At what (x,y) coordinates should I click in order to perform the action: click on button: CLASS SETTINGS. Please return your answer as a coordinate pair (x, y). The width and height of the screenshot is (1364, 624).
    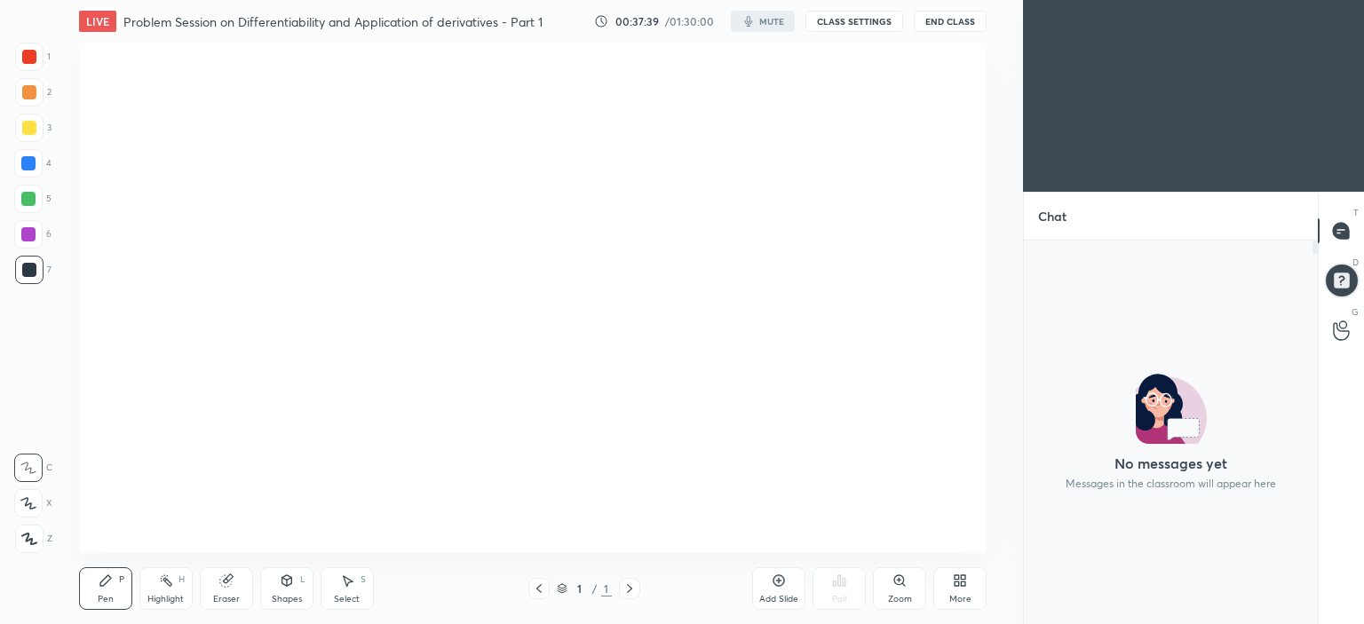
    Looking at the image, I should click on (854, 21).